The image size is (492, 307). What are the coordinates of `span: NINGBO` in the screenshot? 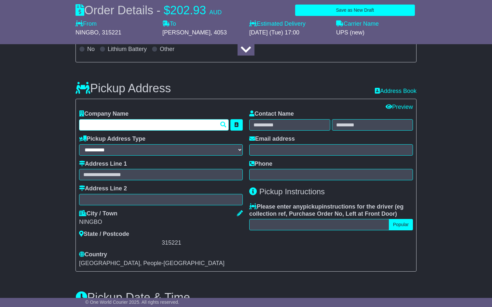 It's located at (87, 33).